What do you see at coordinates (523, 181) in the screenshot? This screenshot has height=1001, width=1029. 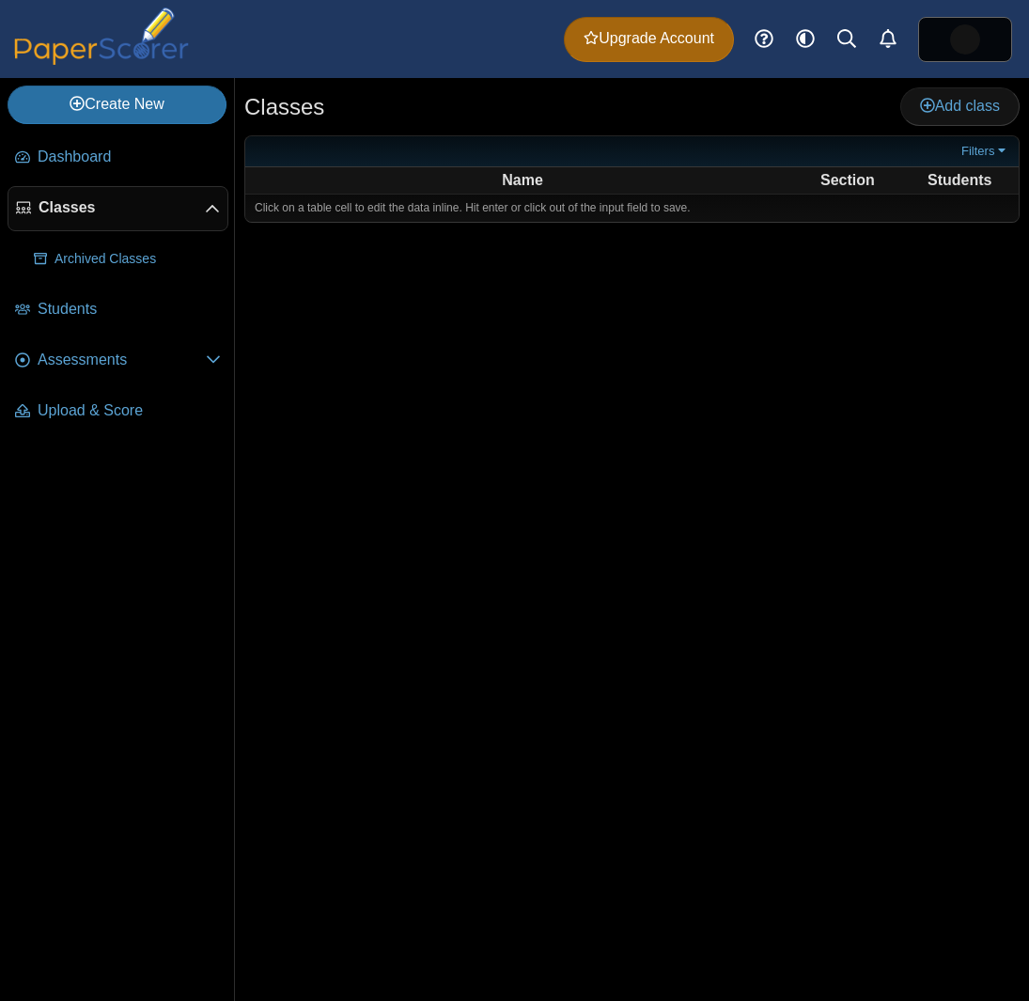 I see `th: Name` at bounding box center [523, 181].